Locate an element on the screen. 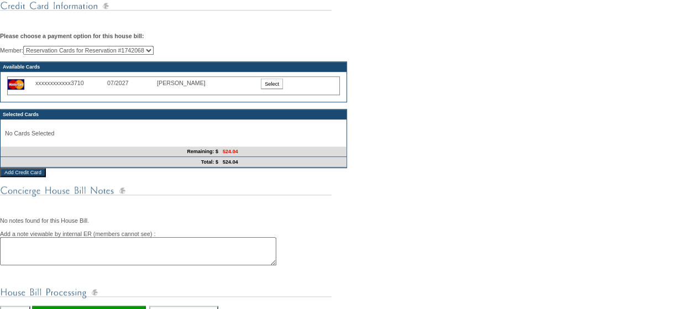 Image resolution: width=699 pixels, height=309 pixels. p: No Cards Selected is located at coordinates (173, 133).